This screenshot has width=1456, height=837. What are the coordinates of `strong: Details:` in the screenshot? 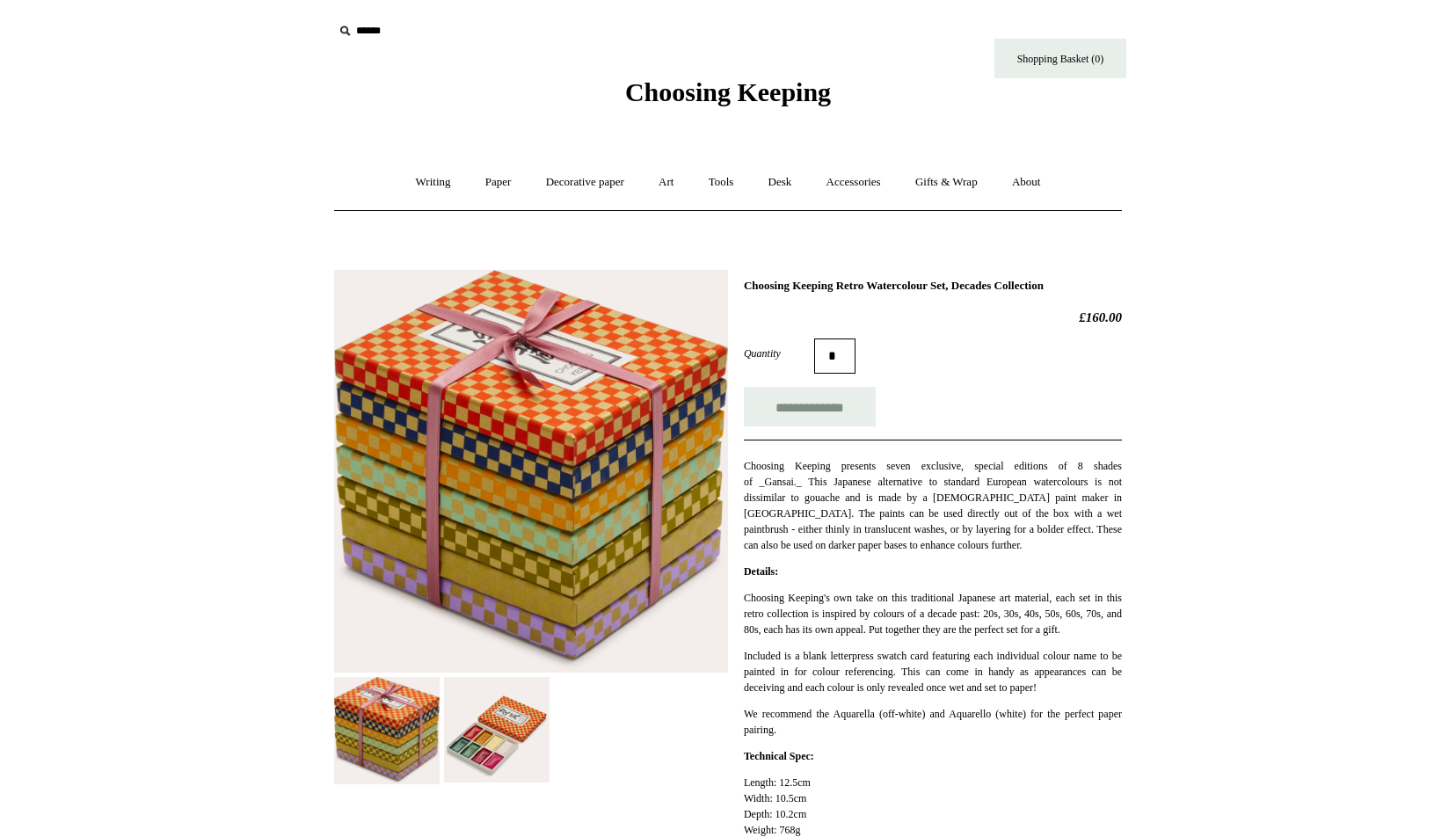 It's located at (760, 571).